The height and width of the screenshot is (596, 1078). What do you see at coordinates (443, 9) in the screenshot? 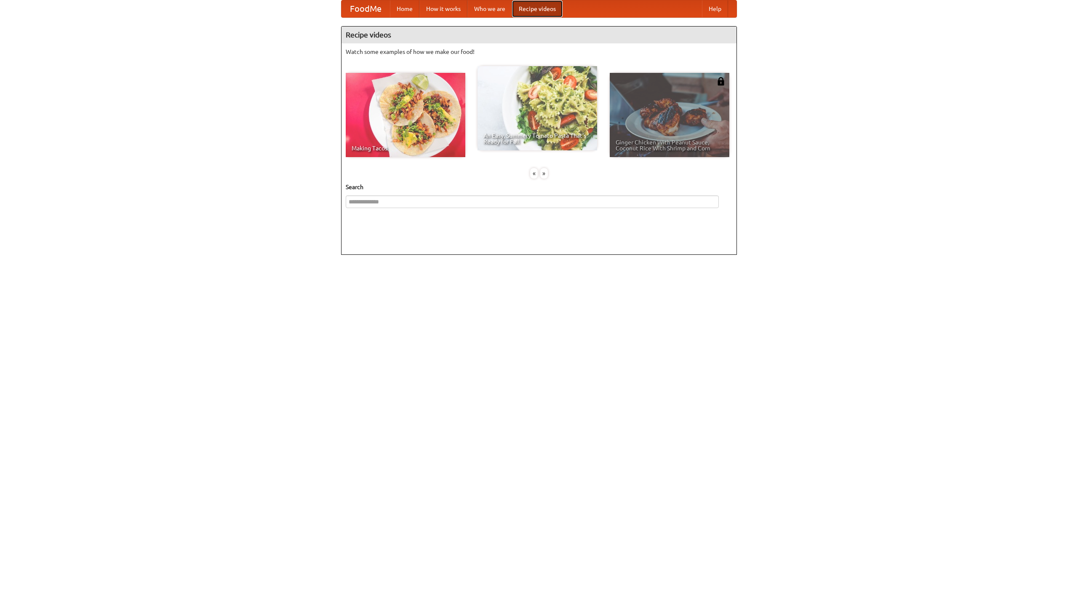
I see `a: How it works` at bounding box center [443, 9].